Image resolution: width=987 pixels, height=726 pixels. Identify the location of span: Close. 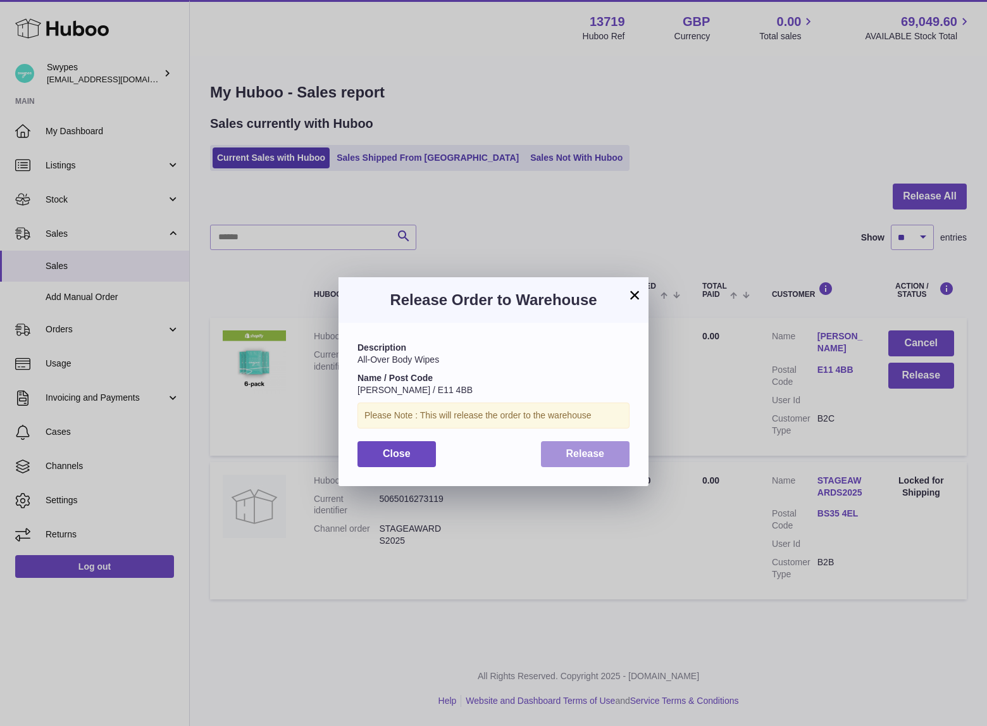
(397, 453).